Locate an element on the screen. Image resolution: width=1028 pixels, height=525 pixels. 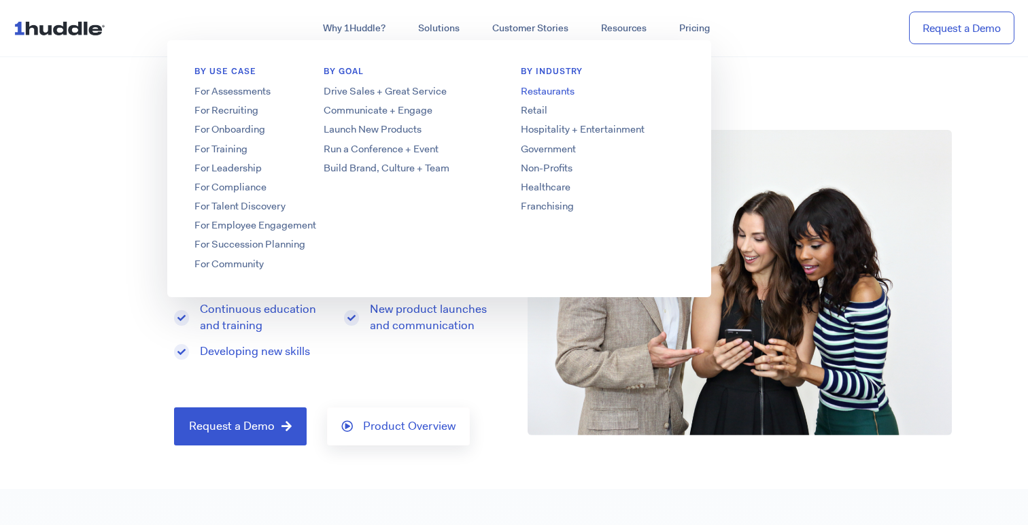
a: For Talent Discovery is located at coordinates (276, 206).